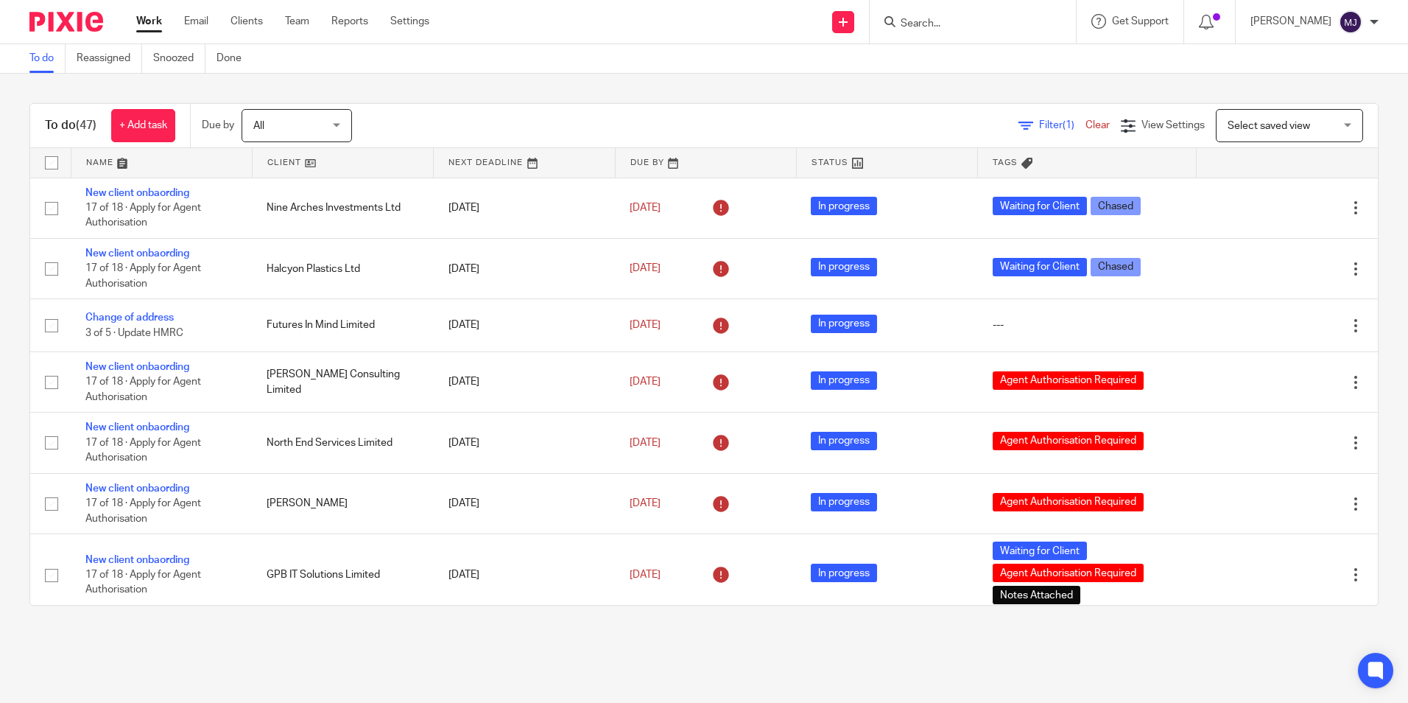  What do you see at coordinates (143, 125) in the screenshot?
I see `a: + Add task` at bounding box center [143, 125].